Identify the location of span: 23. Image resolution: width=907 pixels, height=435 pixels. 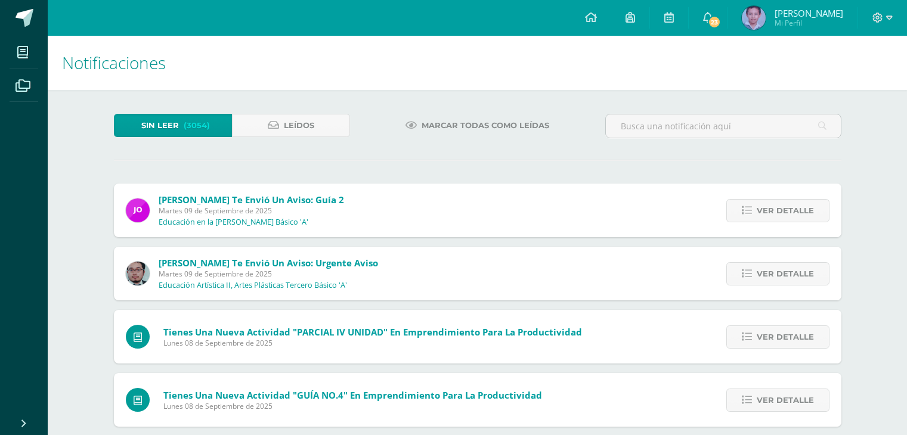
(715, 22).